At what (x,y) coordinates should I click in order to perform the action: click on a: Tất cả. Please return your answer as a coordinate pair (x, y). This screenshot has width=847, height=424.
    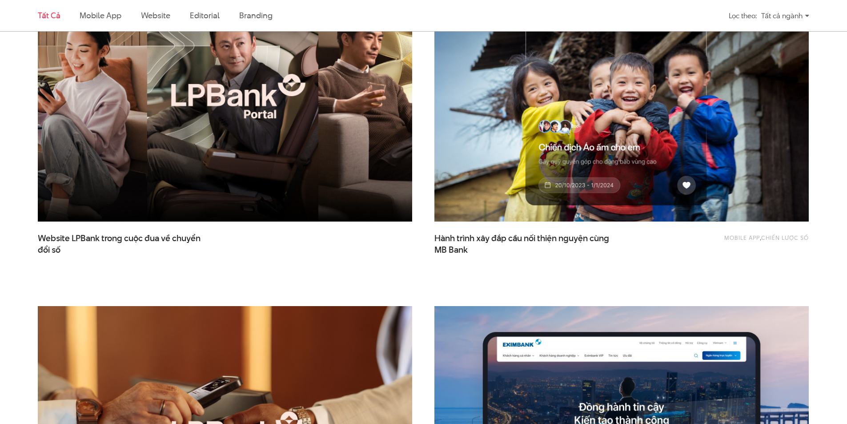
    Looking at the image, I should click on (49, 15).